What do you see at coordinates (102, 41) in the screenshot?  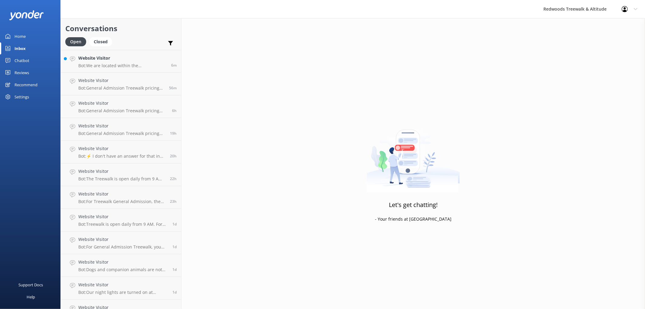 I see `a: Closed` at bounding box center [102, 41].